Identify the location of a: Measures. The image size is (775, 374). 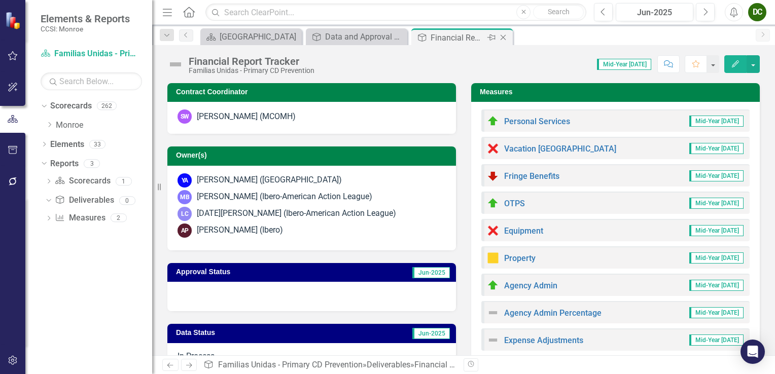
(80, 218).